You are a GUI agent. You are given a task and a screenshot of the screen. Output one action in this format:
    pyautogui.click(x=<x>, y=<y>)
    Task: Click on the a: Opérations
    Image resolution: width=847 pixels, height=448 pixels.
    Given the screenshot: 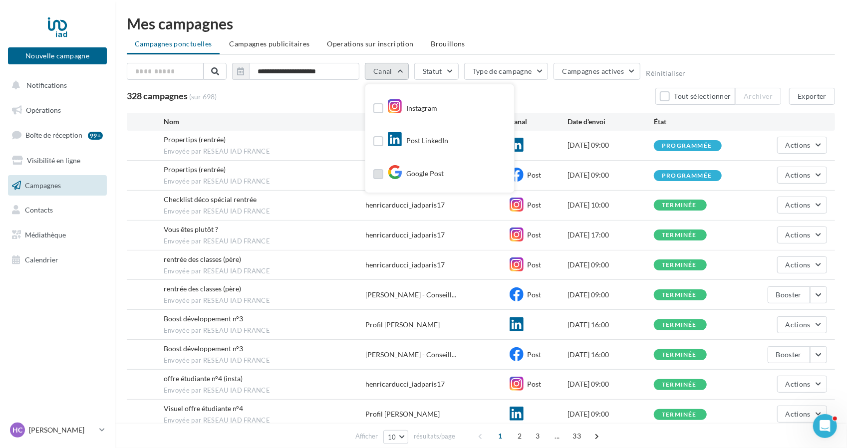 What is the action you would take?
    pyautogui.click(x=57, y=110)
    